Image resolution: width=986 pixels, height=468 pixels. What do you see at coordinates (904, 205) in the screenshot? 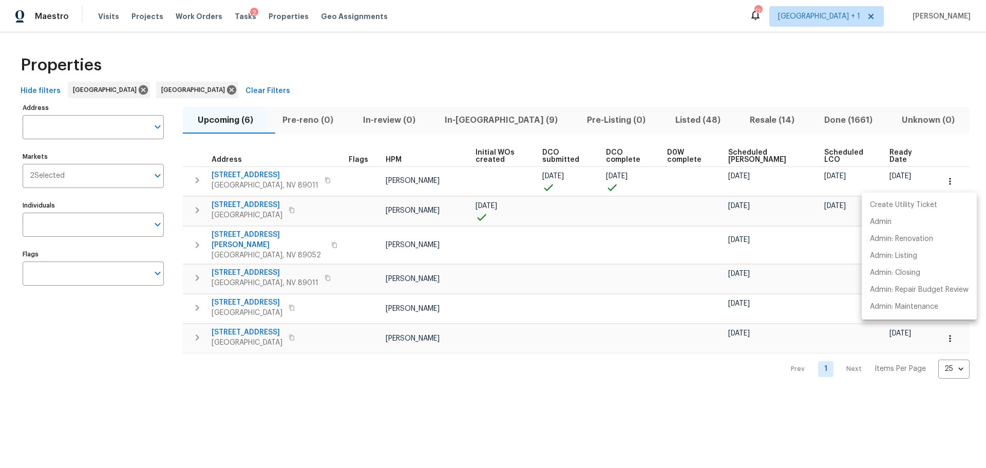
I see `p: Create Utility Ticket` at bounding box center [904, 205].